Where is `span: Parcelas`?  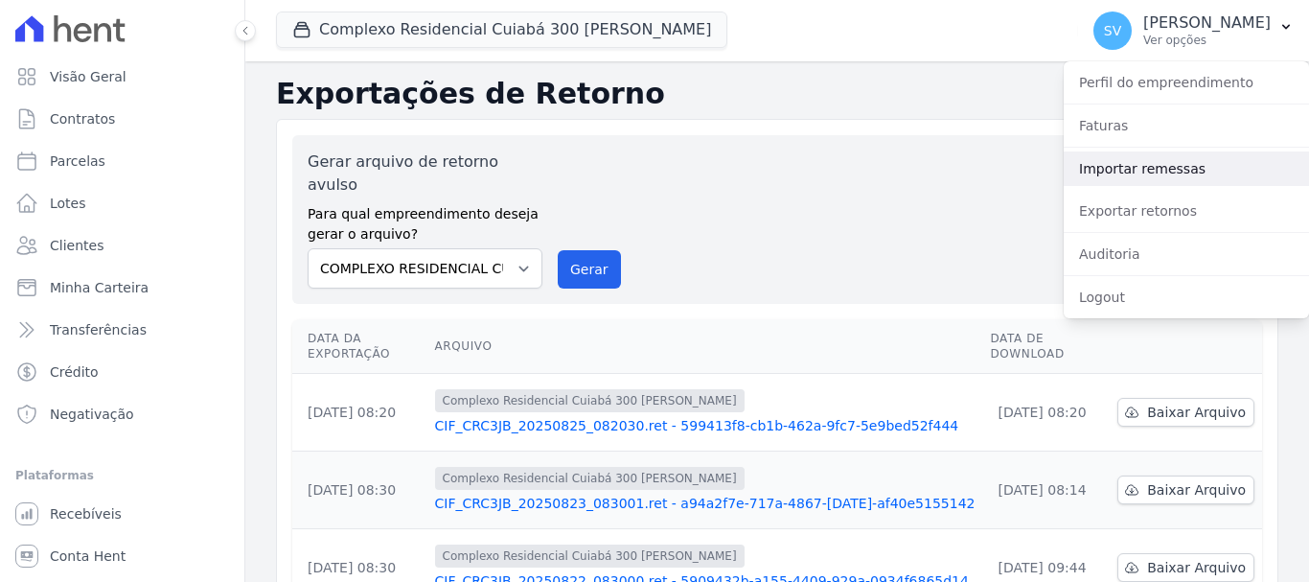 span: Parcelas is located at coordinates (78, 161).